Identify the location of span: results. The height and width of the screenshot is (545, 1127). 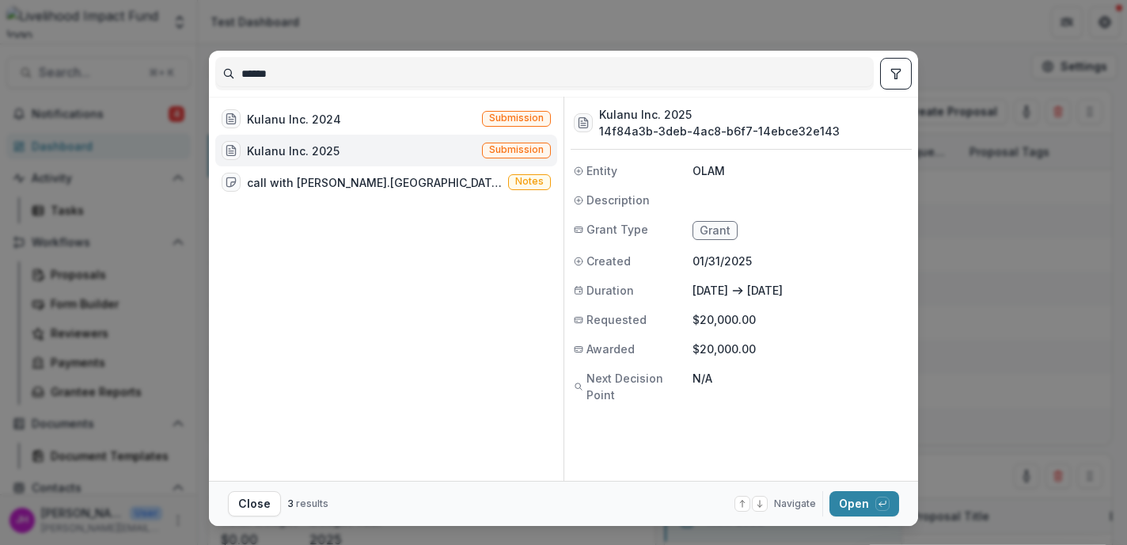
(312, 503).